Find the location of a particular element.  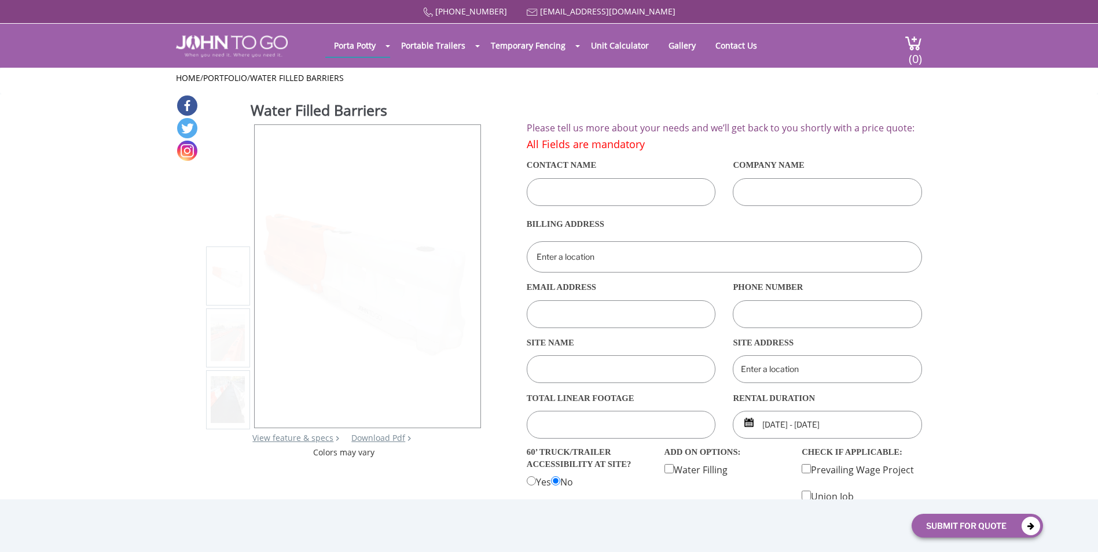

label: Phone Number is located at coordinates (827, 288).